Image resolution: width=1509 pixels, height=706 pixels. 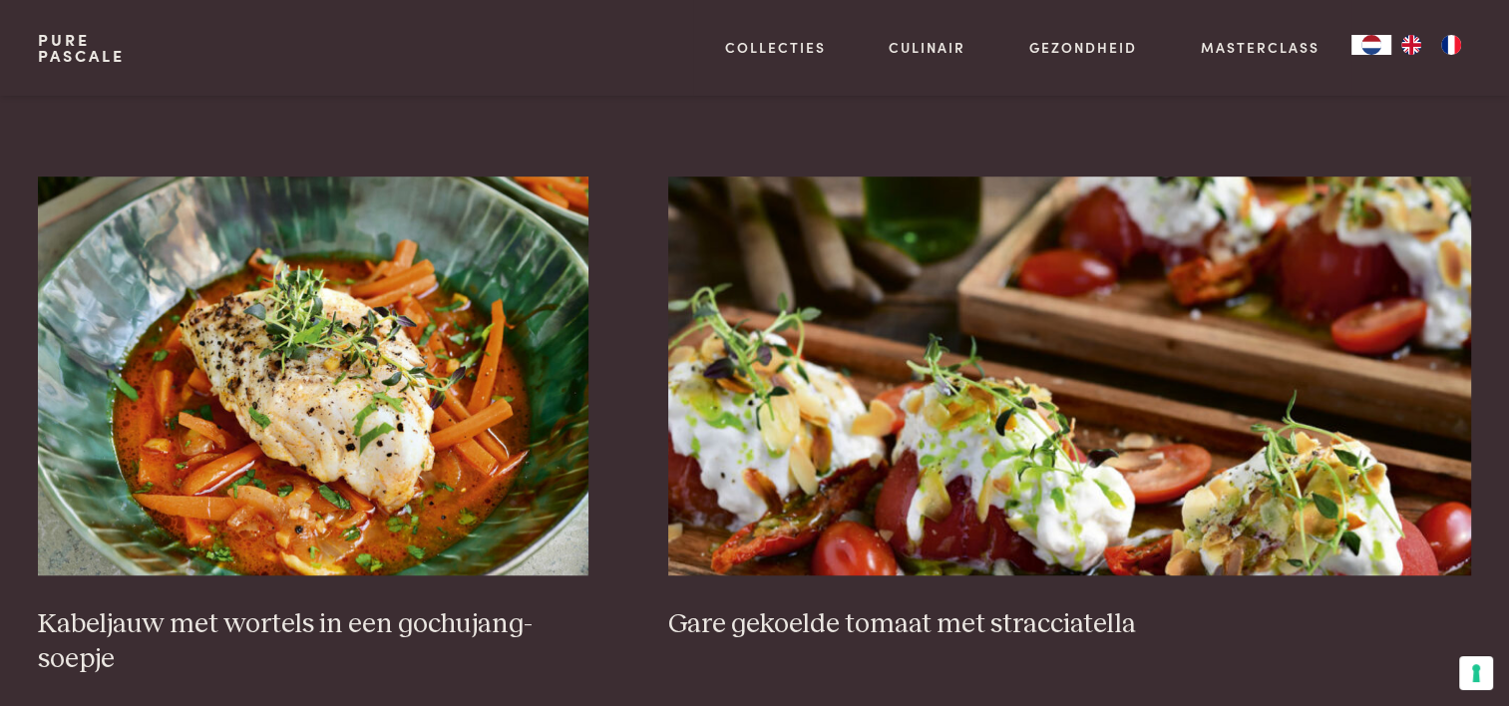 What do you see at coordinates (1371, 45) in the screenshot?
I see `div: Language` at bounding box center [1371, 45].